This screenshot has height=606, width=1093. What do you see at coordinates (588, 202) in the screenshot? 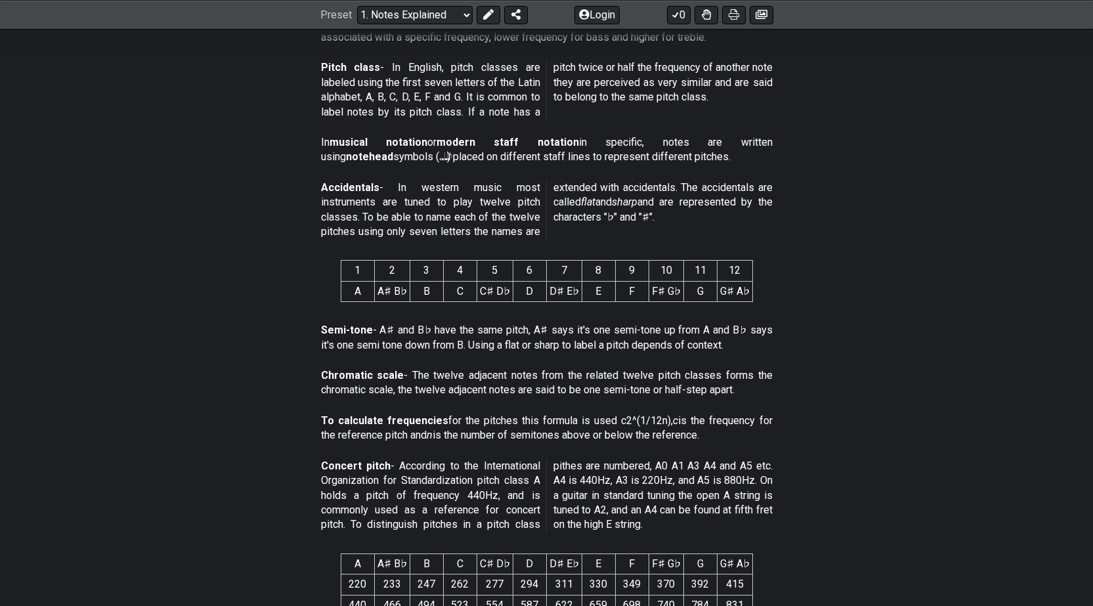
I see `em: flat` at bounding box center [588, 202].